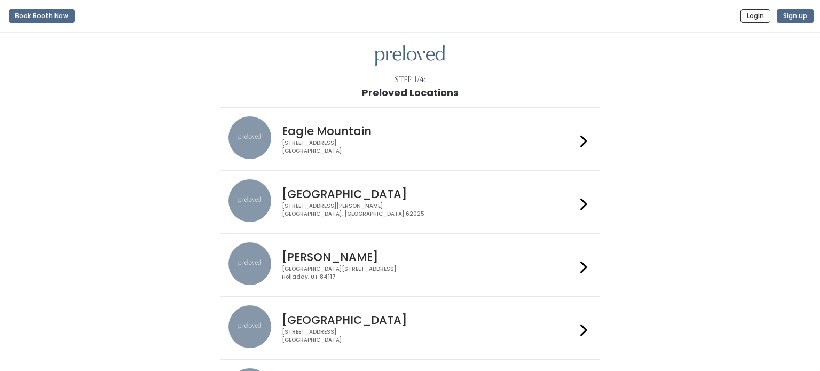 This screenshot has width=820, height=371. What do you see at coordinates (428, 131) in the screenshot?
I see `h4: Eagle Mountain` at bounding box center [428, 131].